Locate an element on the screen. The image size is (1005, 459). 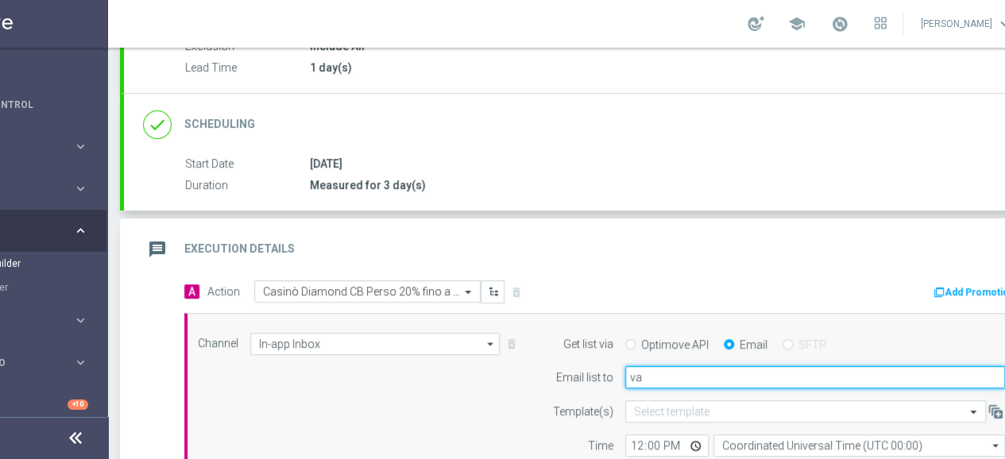
label: Email is located at coordinates (753, 345).